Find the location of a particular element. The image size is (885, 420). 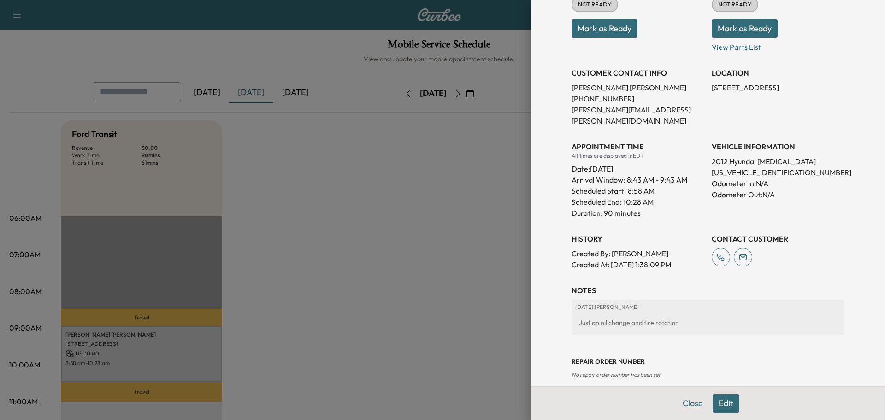

button: Edit is located at coordinates (726, 403).